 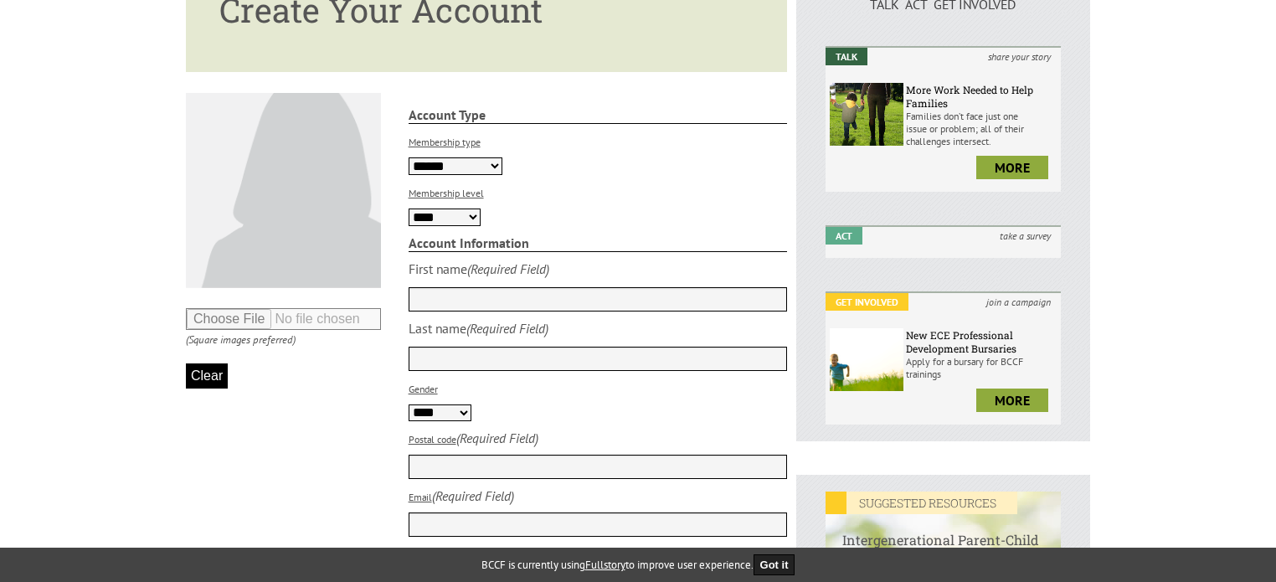 What do you see at coordinates (981, 96) in the screenshot?
I see `h6: More Work Needed to Help Families` at bounding box center [981, 96].